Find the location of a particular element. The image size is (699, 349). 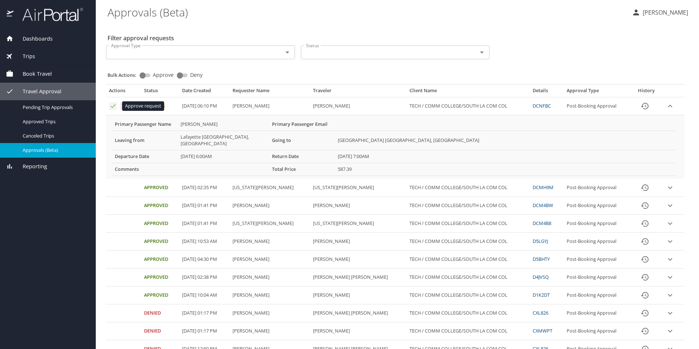

button: Deny request is located at coordinates (124, 106).